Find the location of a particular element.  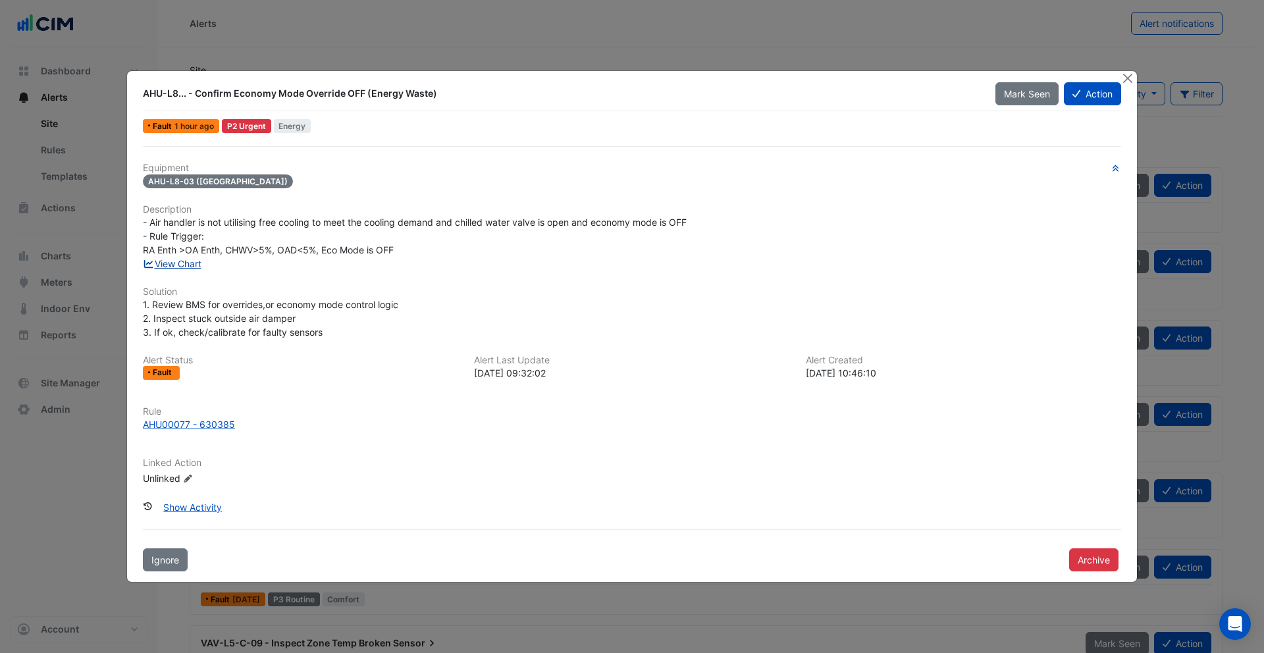

h6: Rule is located at coordinates (632, 411).